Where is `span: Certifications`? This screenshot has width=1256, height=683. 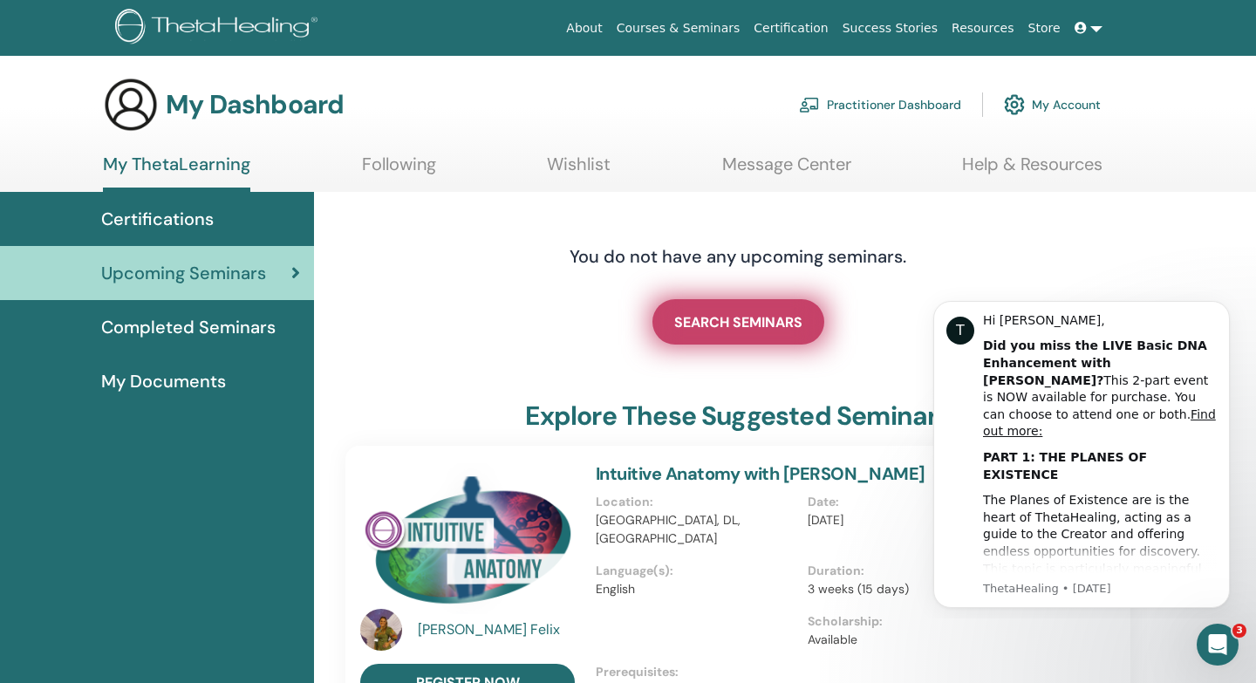
span: Certifications is located at coordinates (157, 219).